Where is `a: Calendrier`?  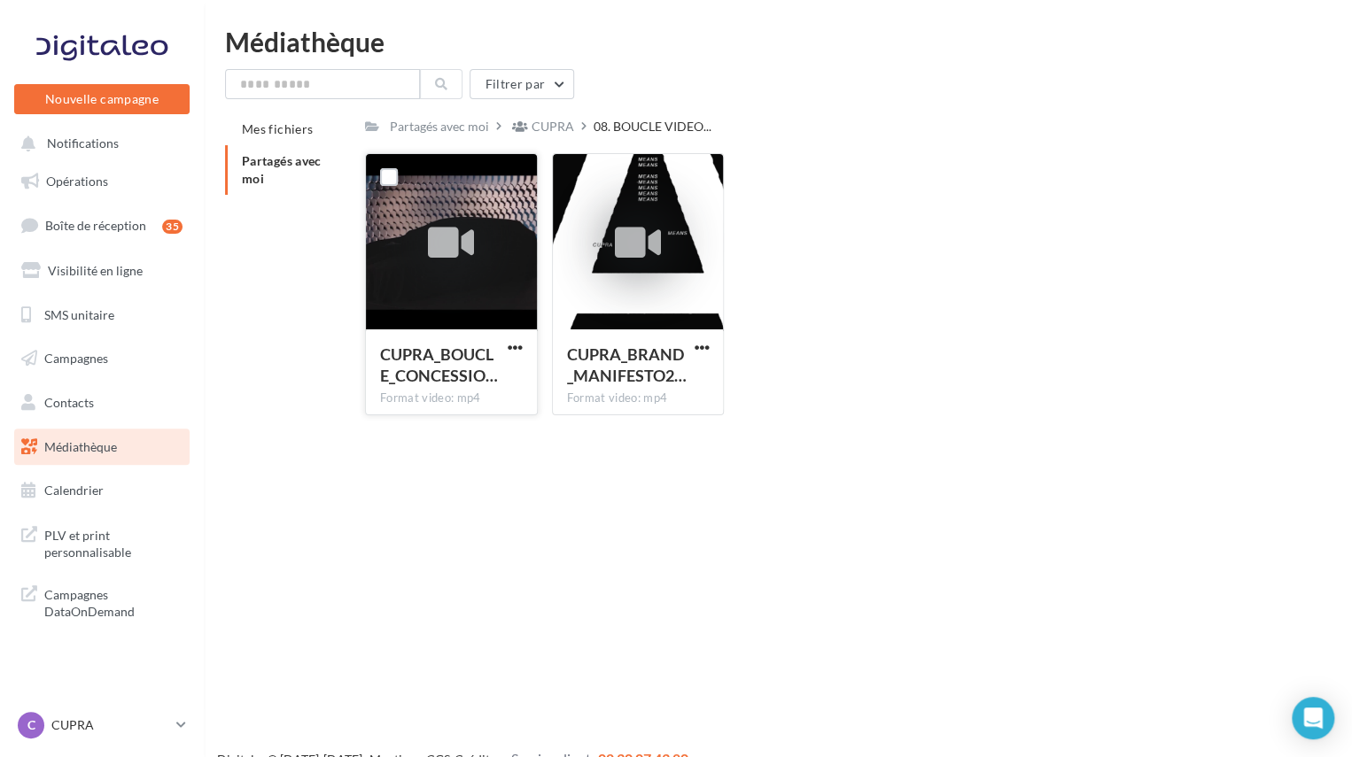
a: Calendrier is located at coordinates (102, 491).